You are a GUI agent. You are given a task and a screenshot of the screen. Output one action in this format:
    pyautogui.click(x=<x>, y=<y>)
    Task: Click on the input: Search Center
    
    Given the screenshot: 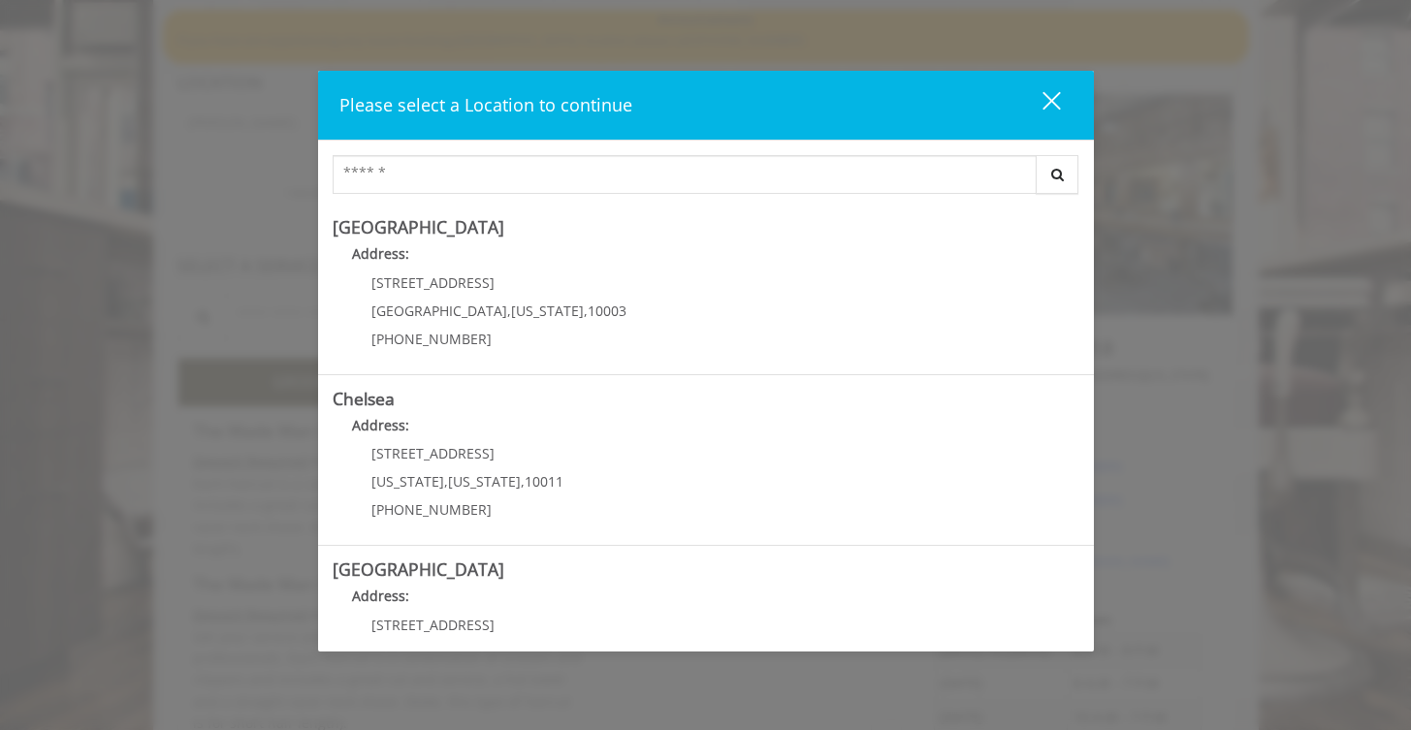 What is the action you would take?
    pyautogui.click(x=685, y=175)
    